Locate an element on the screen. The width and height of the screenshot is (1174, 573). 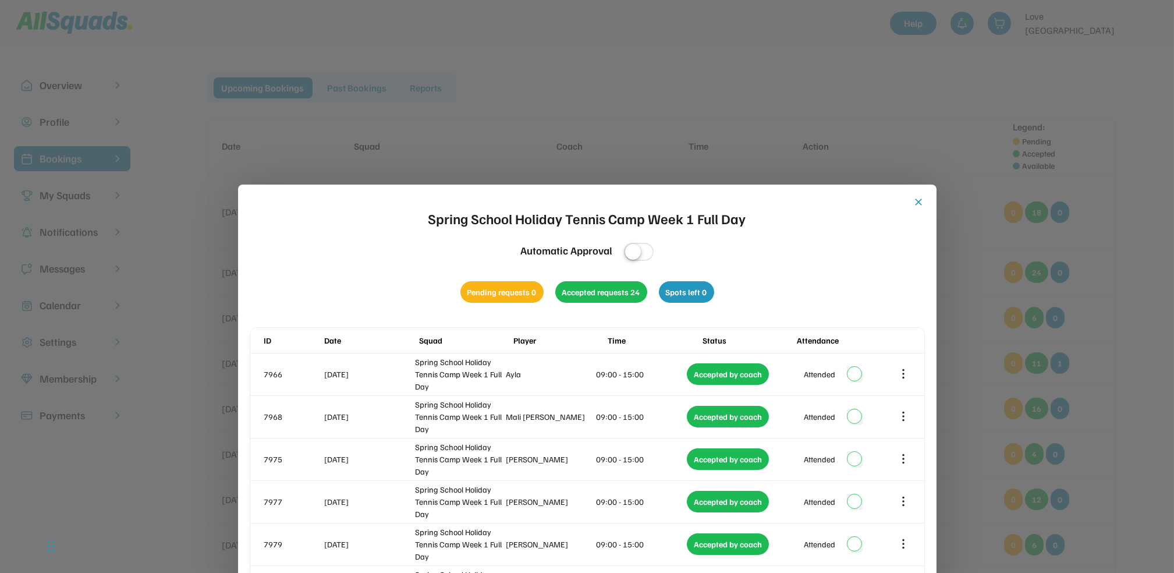
div: Status is located at coordinates (748, 340).